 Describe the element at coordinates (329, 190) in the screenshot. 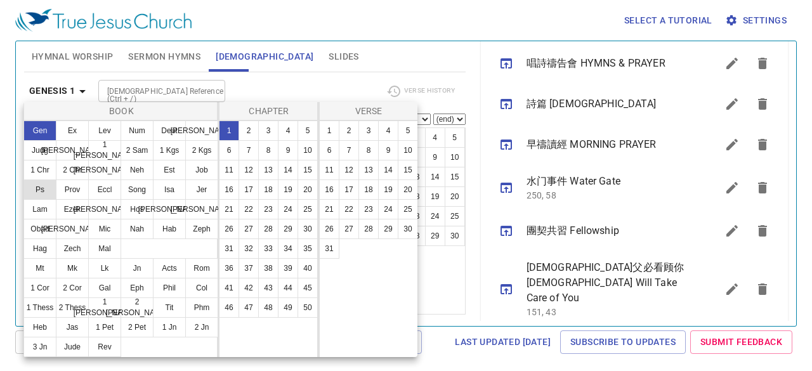

I see `button: 16` at that location.